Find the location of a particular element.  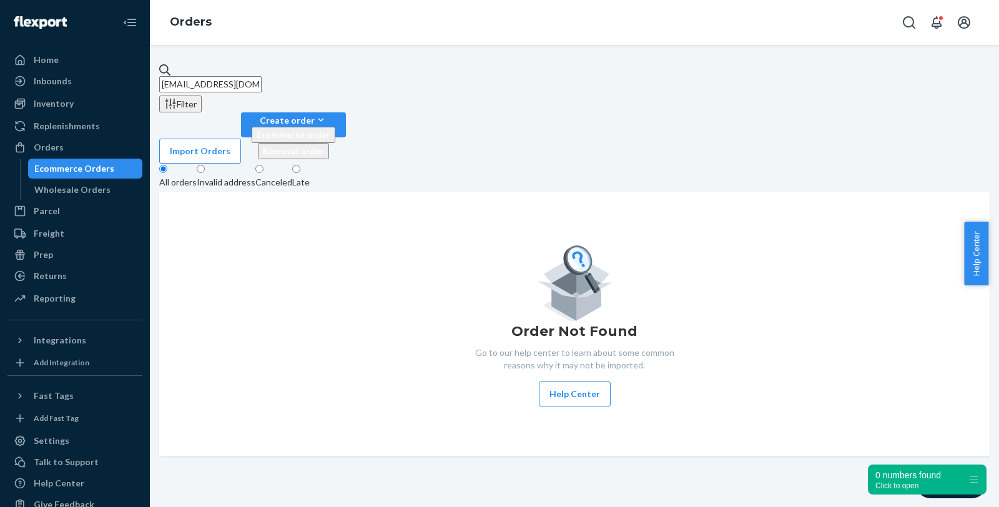

a: Ecommerce Orders is located at coordinates (86, 169).